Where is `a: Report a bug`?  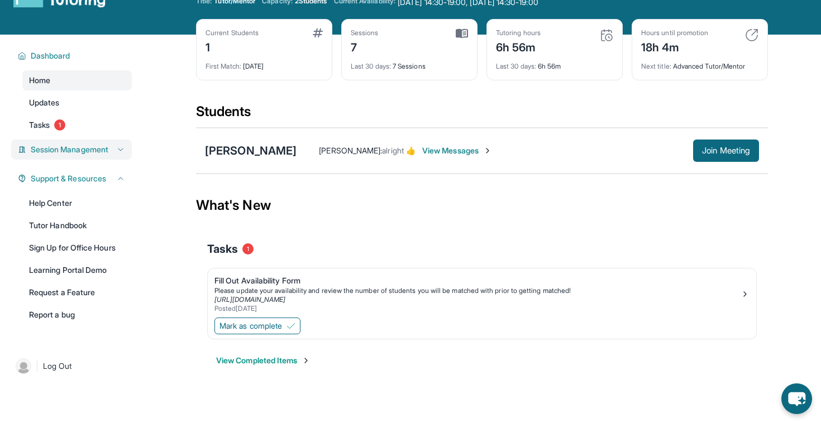 a: Report a bug is located at coordinates (77, 315).